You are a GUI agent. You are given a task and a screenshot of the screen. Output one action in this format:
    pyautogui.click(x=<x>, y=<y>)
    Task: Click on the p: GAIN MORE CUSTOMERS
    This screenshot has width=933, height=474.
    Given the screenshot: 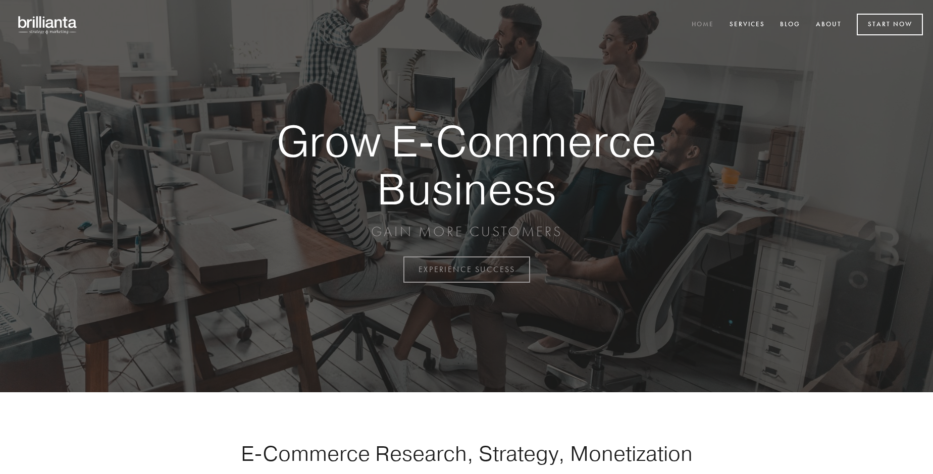 What is the action you would take?
    pyautogui.click(x=466, y=232)
    